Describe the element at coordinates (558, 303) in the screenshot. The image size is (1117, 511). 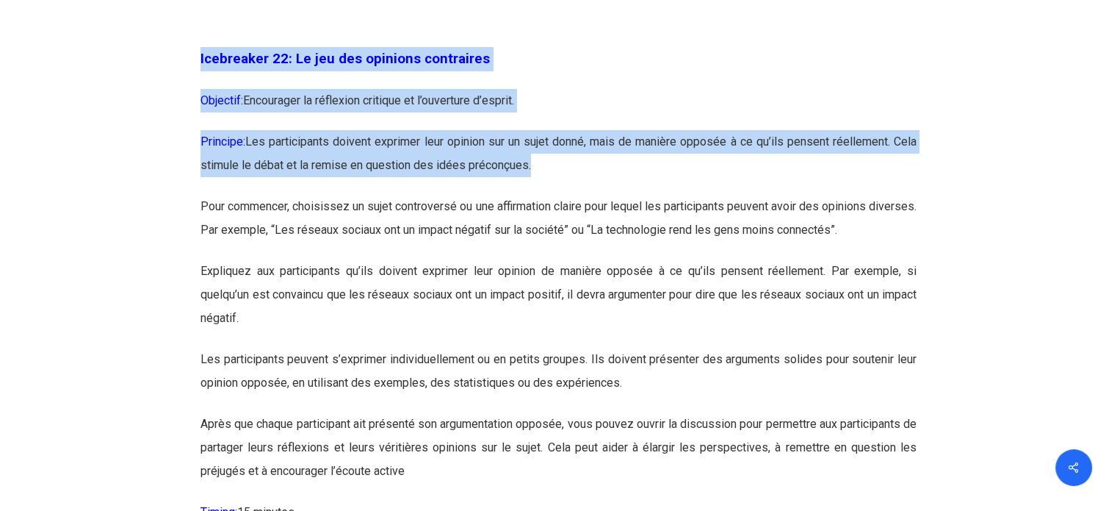
I see `p: Expliquez aux participants qu’ils doivent exprimer leur opinion de manière opposée à ce qu’ils pe...` at that location.